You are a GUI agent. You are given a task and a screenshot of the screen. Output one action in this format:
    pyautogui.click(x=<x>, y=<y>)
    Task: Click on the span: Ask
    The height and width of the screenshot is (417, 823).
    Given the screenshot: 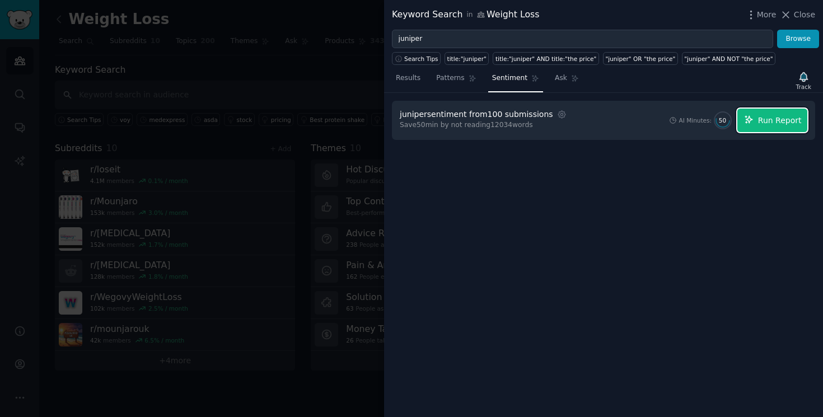 What is the action you would take?
    pyautogui.click(x=561, y=78)
    